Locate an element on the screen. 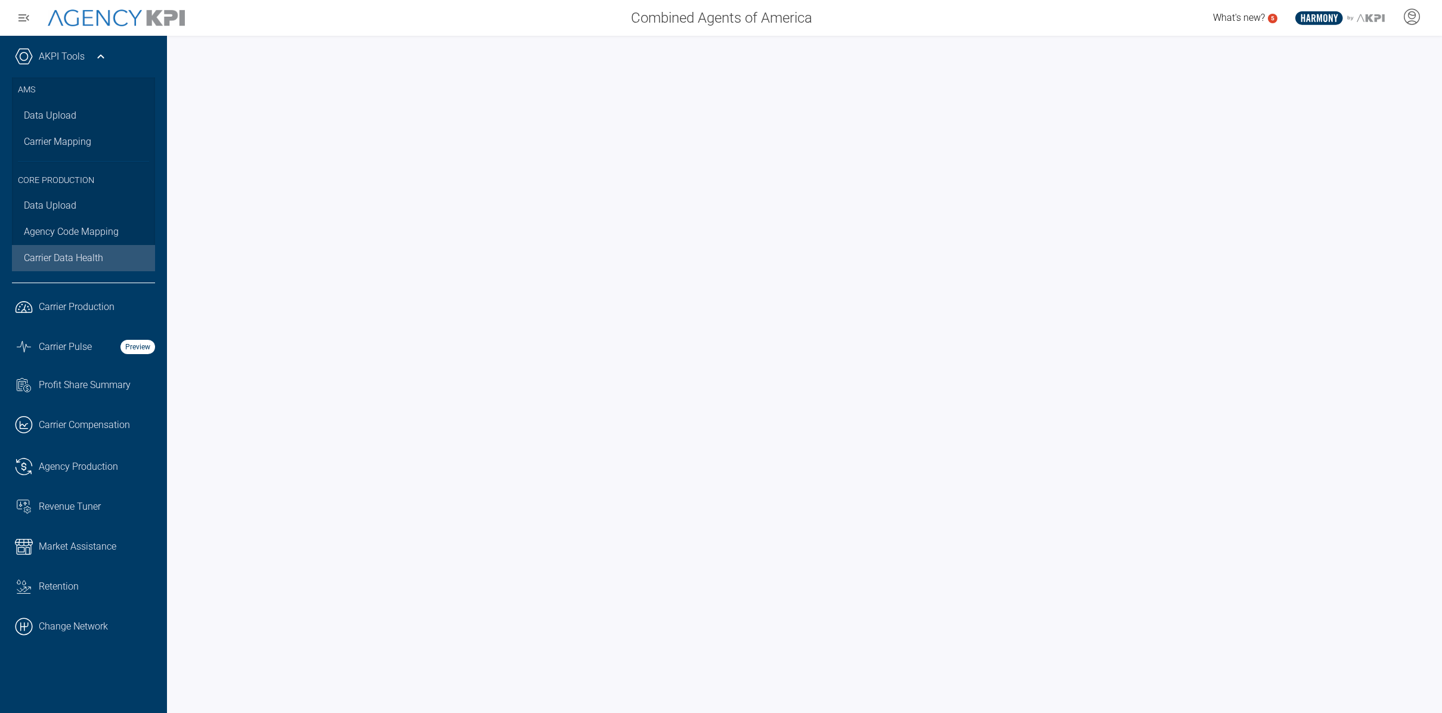  a: AKPI Tools is located at coordinates (61, 57).